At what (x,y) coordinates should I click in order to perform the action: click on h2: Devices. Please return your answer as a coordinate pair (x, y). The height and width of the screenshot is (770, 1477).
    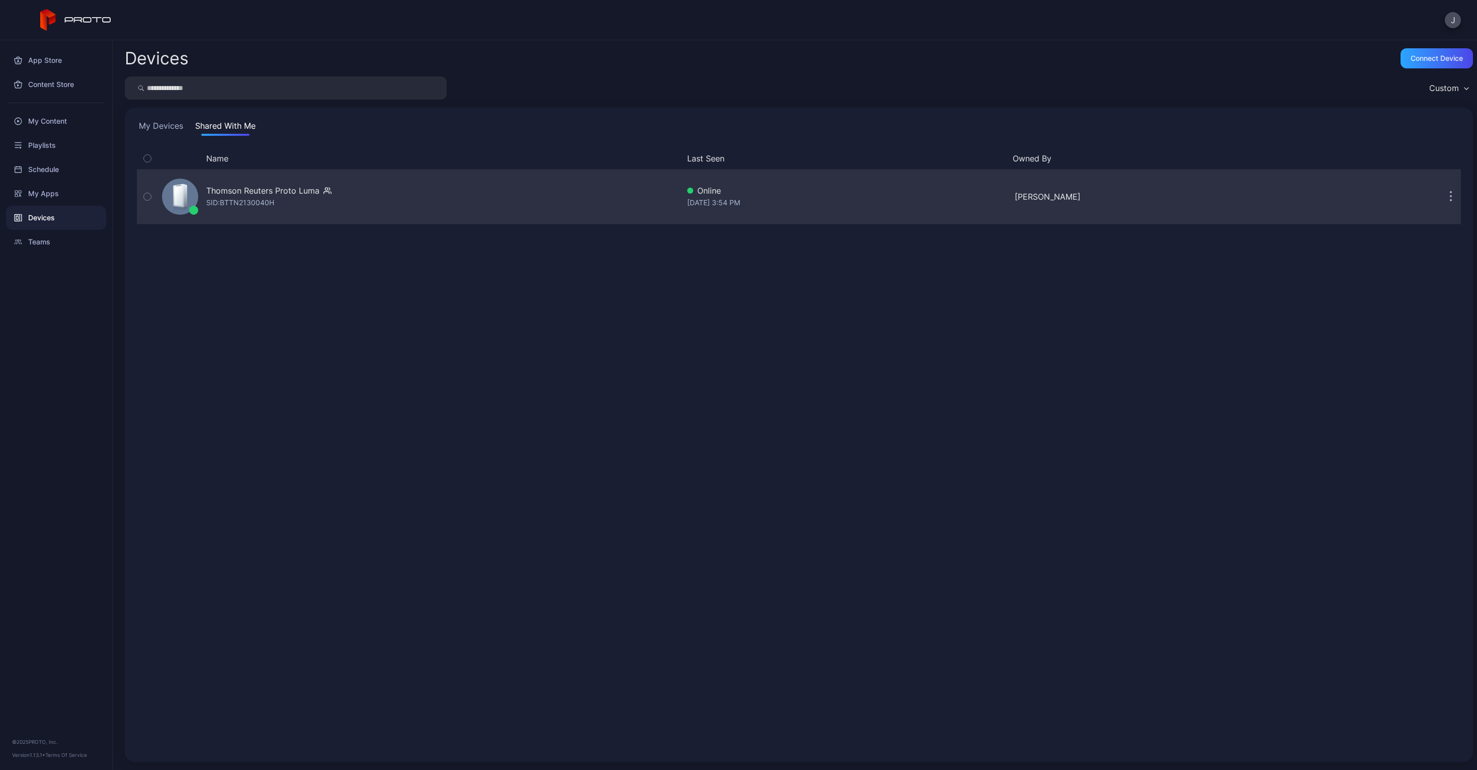
    Looking at the image, I should click on (156, 58).